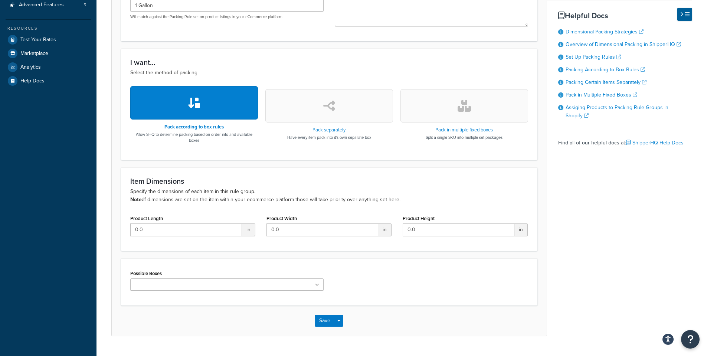 Image resolution: width=707 pixels, height=356 pixels. What do you see at coordinates (48, 40) in the screenshot?
I see `li: Test Your Rates` at bounding box center [48, 40].